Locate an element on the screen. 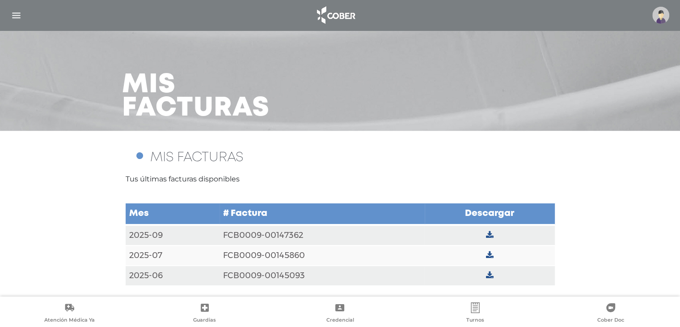  td: Descargar is located at coordinates (490, 213).